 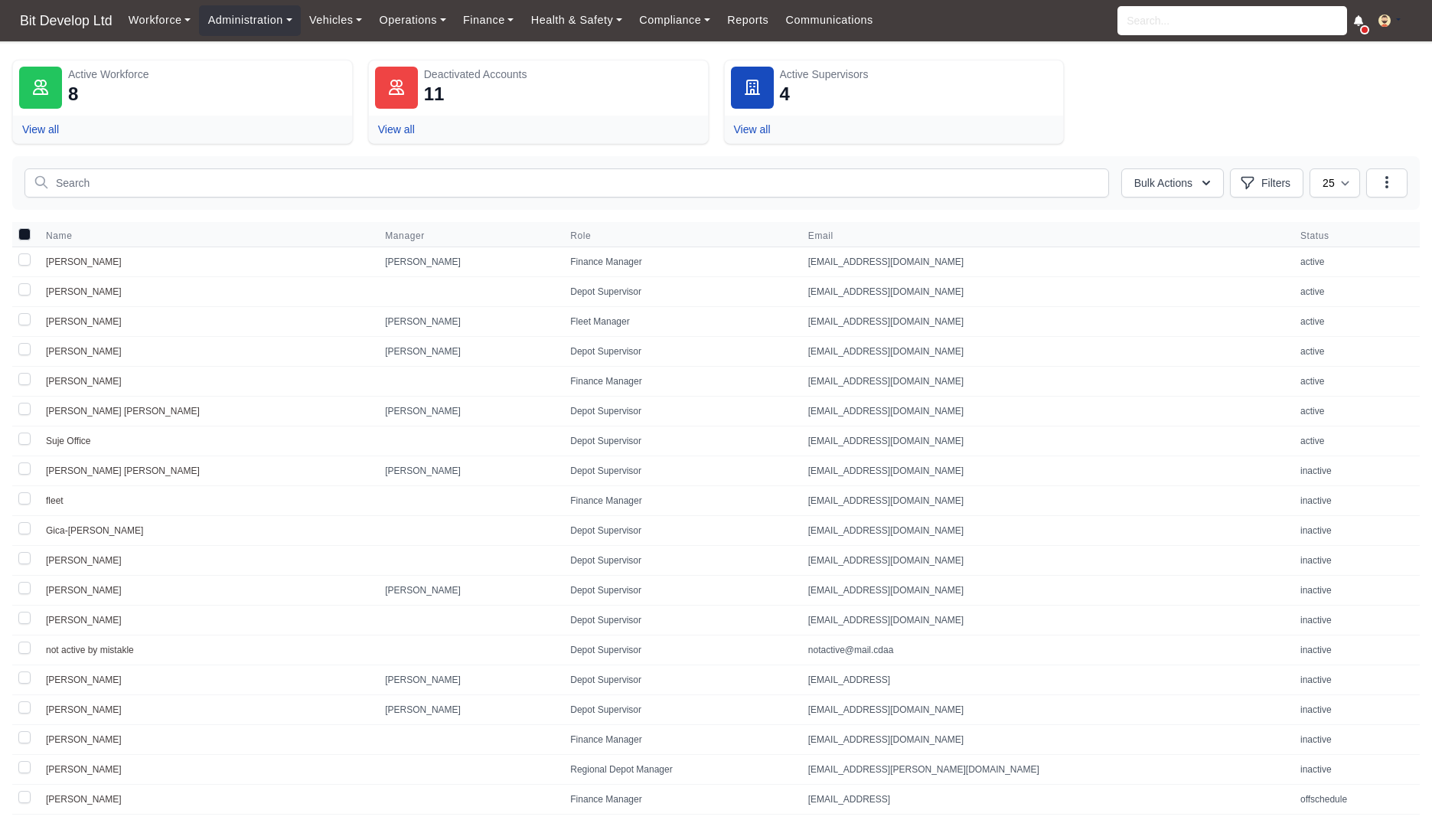 I want to click on button: Bulk Actions, so click(x=1172, y=183).